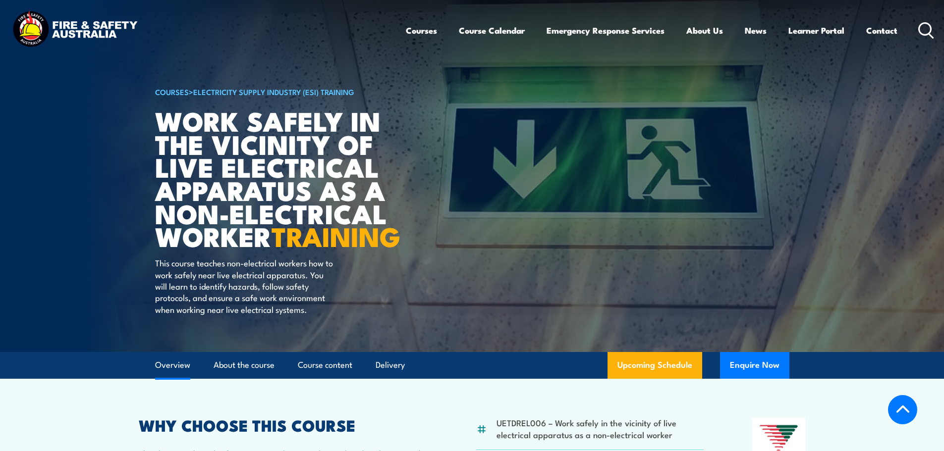 The height and width of the screenshot is (451, 944). What do you see at coordinates (277, 178) in the screenshot?
I see `h1: Work safely in the vicinity of live electrical apparatus as a non-electrical worker` at bounding box center [277, 178].